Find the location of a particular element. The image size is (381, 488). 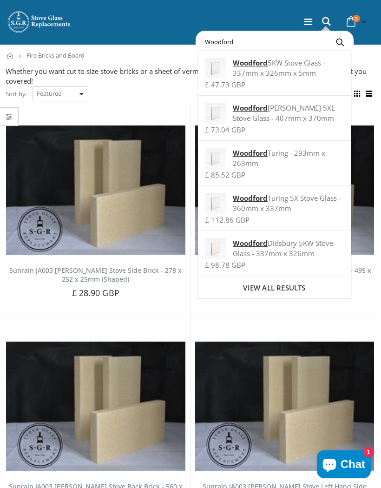

img: Stove Glass Replacement is located at coordinates (39, 22).